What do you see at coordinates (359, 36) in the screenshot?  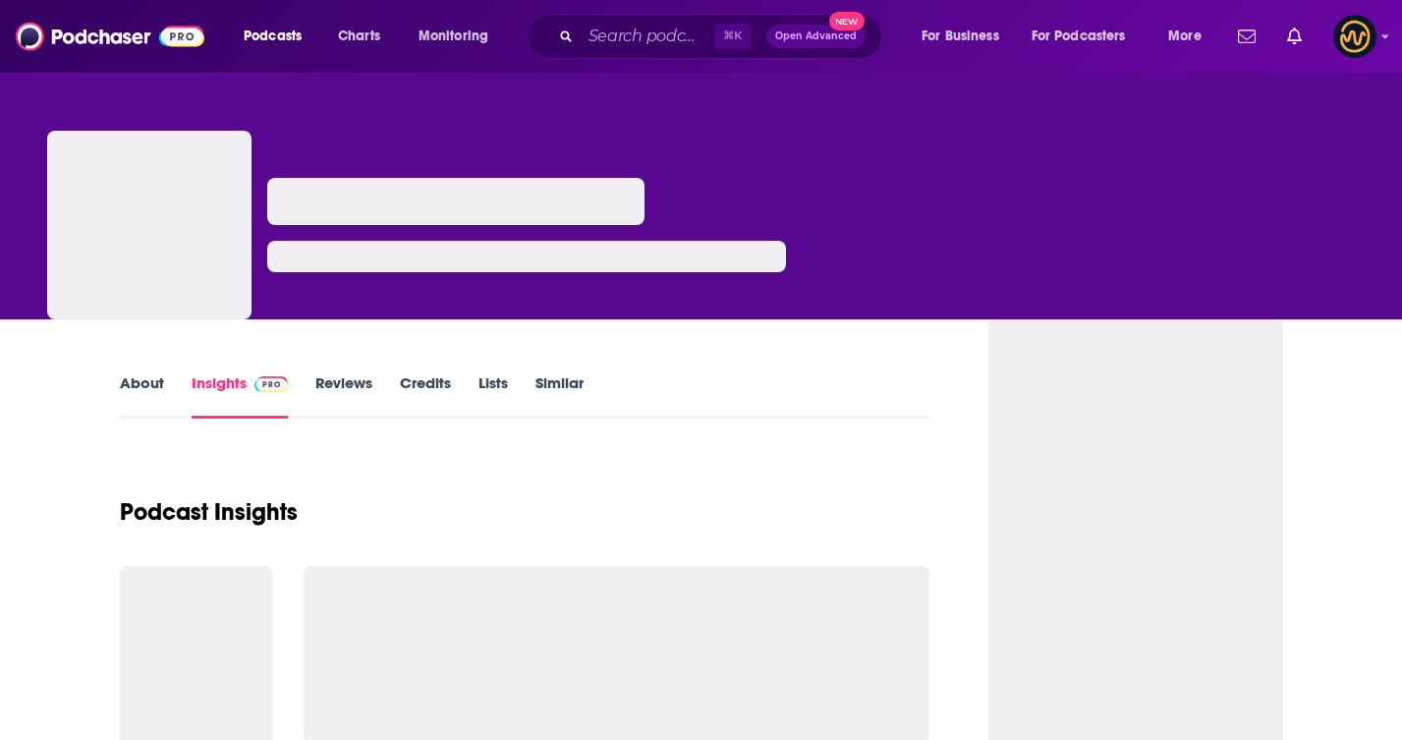 I see `a: Charts` at bounding box center [359, 36].